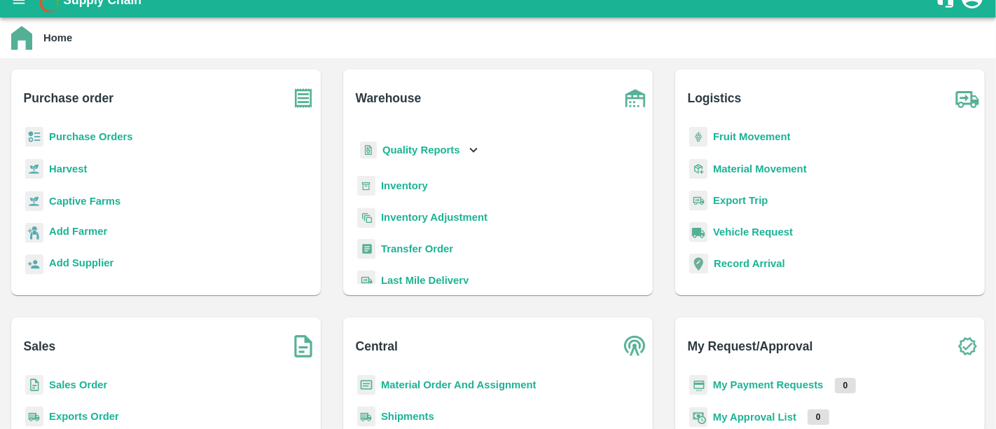  I want to click on img: inventory, so click(366, 217).